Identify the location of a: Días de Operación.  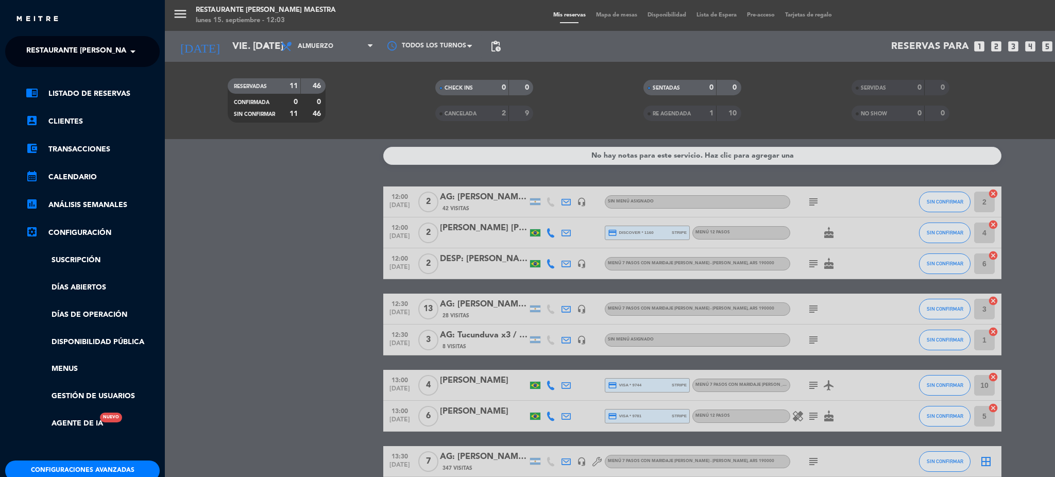
(93, 315).